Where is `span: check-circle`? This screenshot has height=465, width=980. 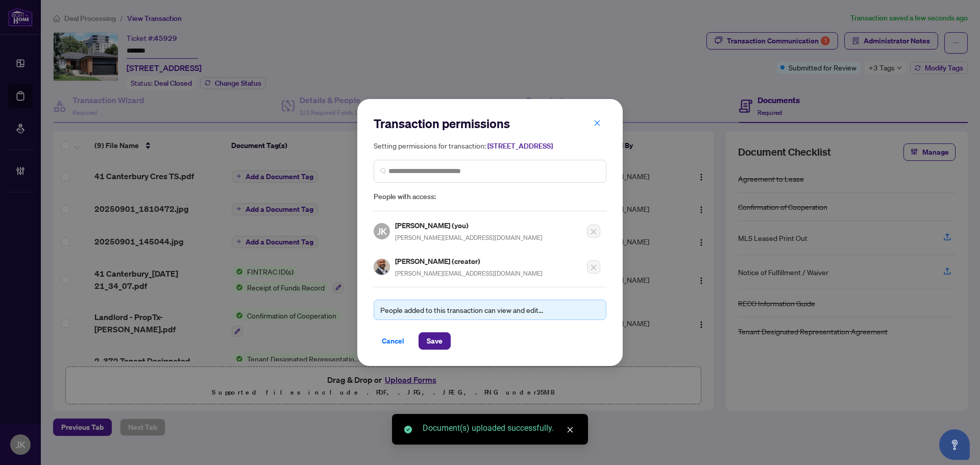
span: check-circle is located at coordinates (408, 429).